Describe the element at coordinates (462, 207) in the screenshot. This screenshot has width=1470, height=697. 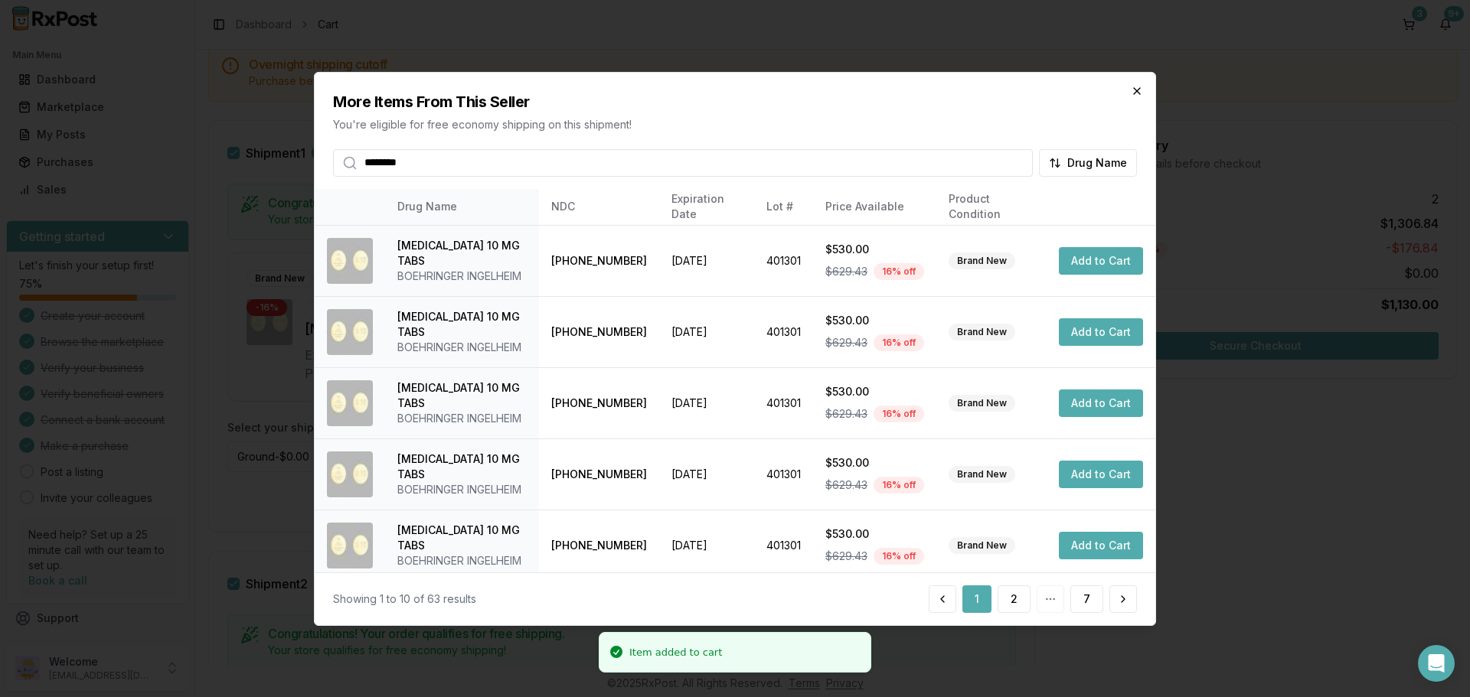
I see `th: Drug Name` at that location.